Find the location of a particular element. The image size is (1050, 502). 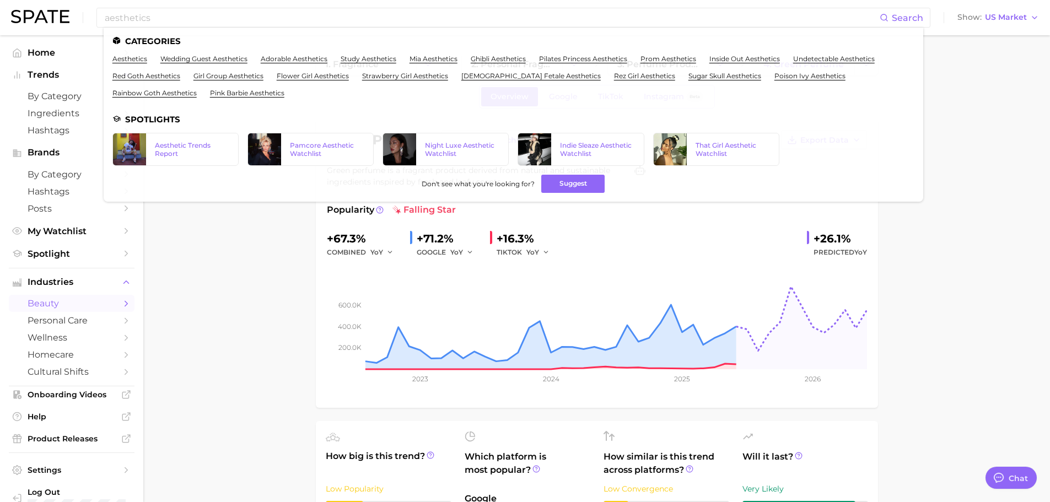

a: Home is located at coordinates (72, 52).